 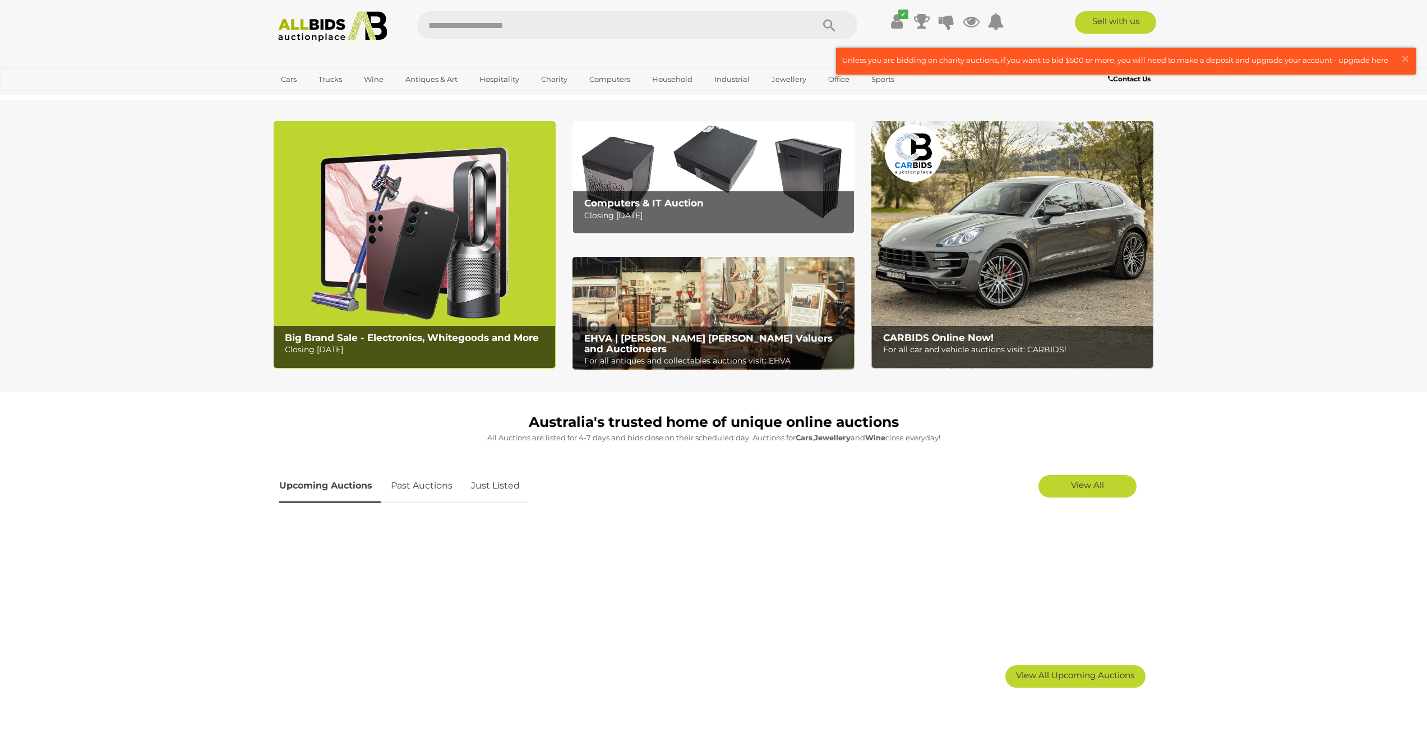 What do you see at coordinates (1012, 245) in the screenshot?
I see `img: CARBIDS Online Now!` at bounding box center [1012, 245].